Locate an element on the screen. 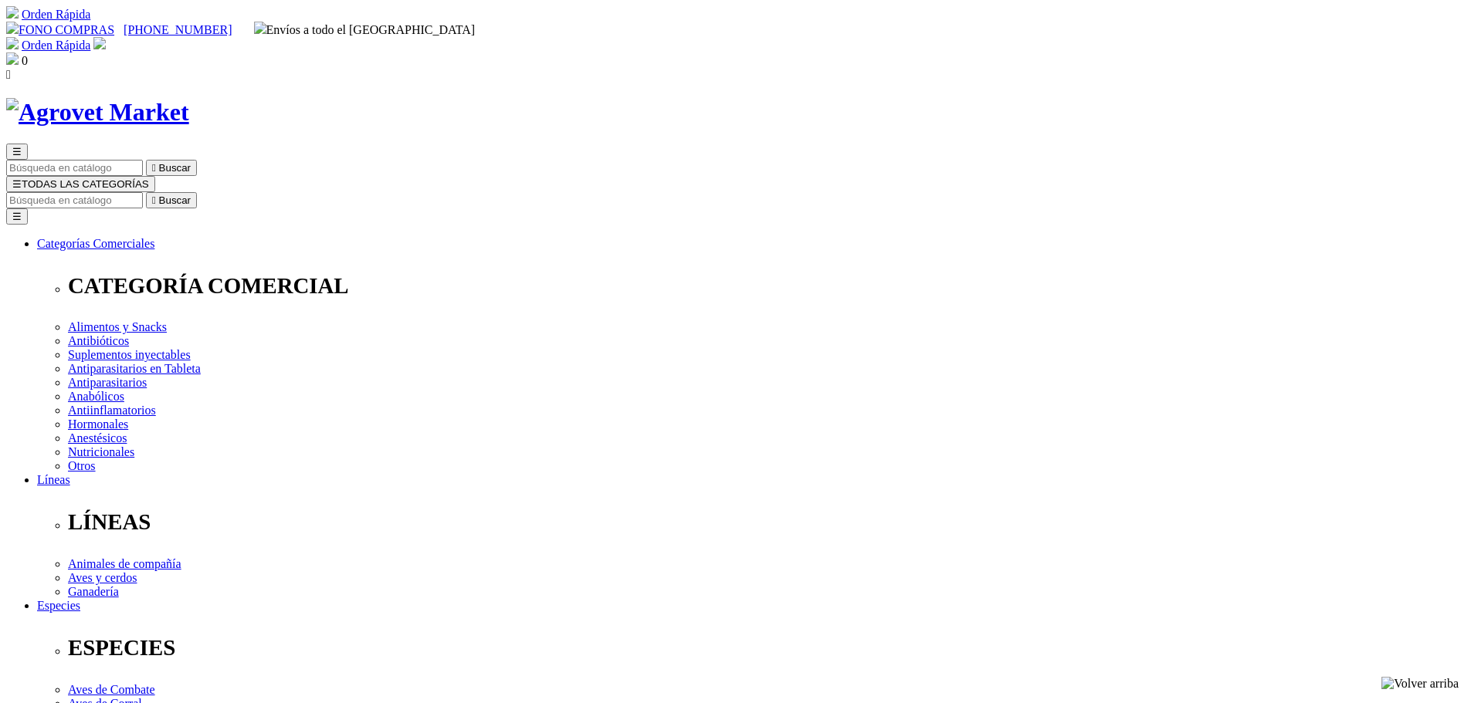  span: Aves de Combate is located at coordinates (111, 689).